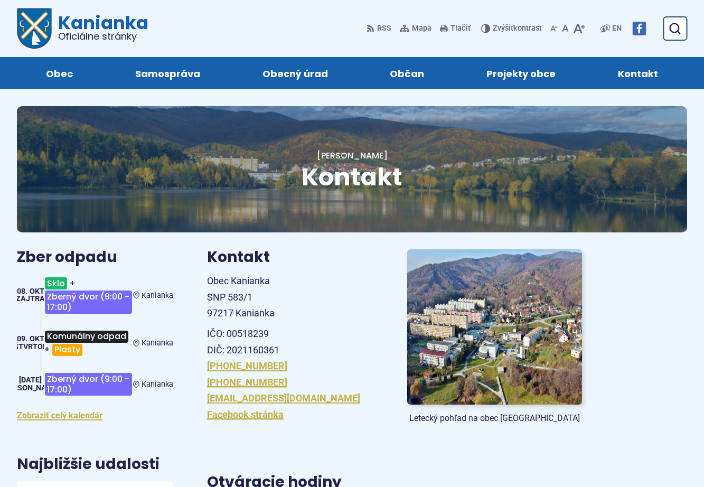 This screenshot has width=704, height=487. Describe the element at coordinates (167, 73) in the screenshot. I see `a: Samospráva` at that location.